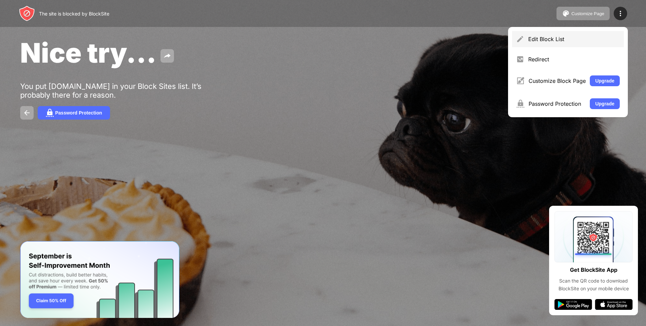 This screenshot has height=326, width=646. What do you see at coordinates (614, 304) in the screenshot?
I see `img: app-store.svg` at bounding box center [614, 304].